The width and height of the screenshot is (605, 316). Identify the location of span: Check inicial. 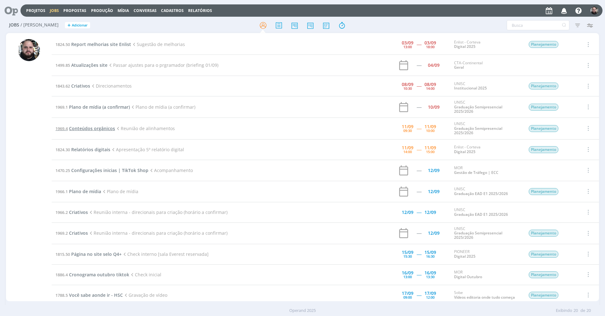
(145, 274).